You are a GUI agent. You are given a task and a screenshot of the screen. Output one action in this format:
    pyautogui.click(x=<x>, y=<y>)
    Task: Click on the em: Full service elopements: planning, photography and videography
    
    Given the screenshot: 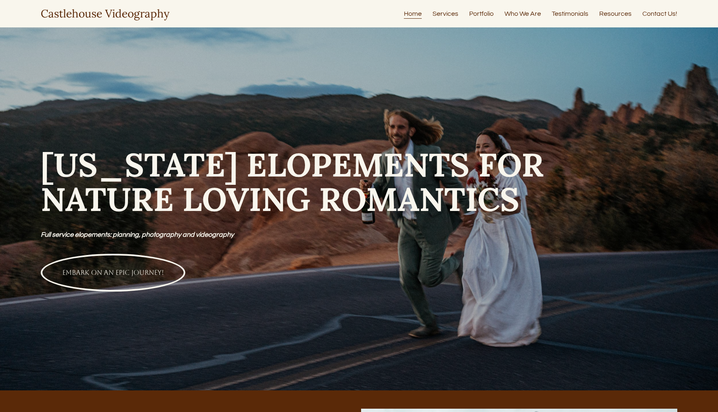 What is the action you would take?
    pyautogui.click(x=137, y=235)
    